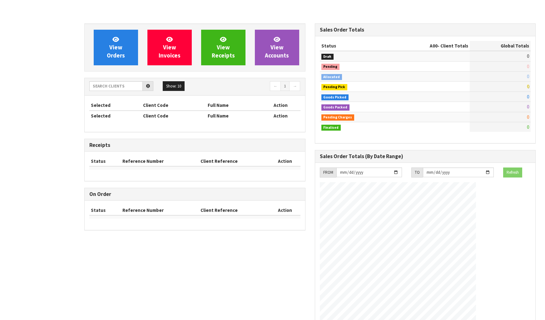  I want to click on a: 1, so click(285, 86).